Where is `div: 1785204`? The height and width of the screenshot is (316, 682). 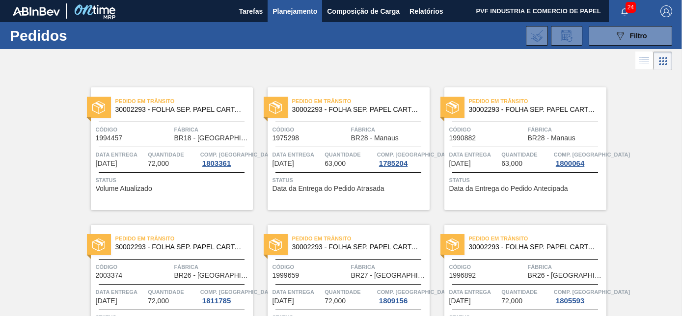 div: 1785204 is located at coordinates (394, 164).